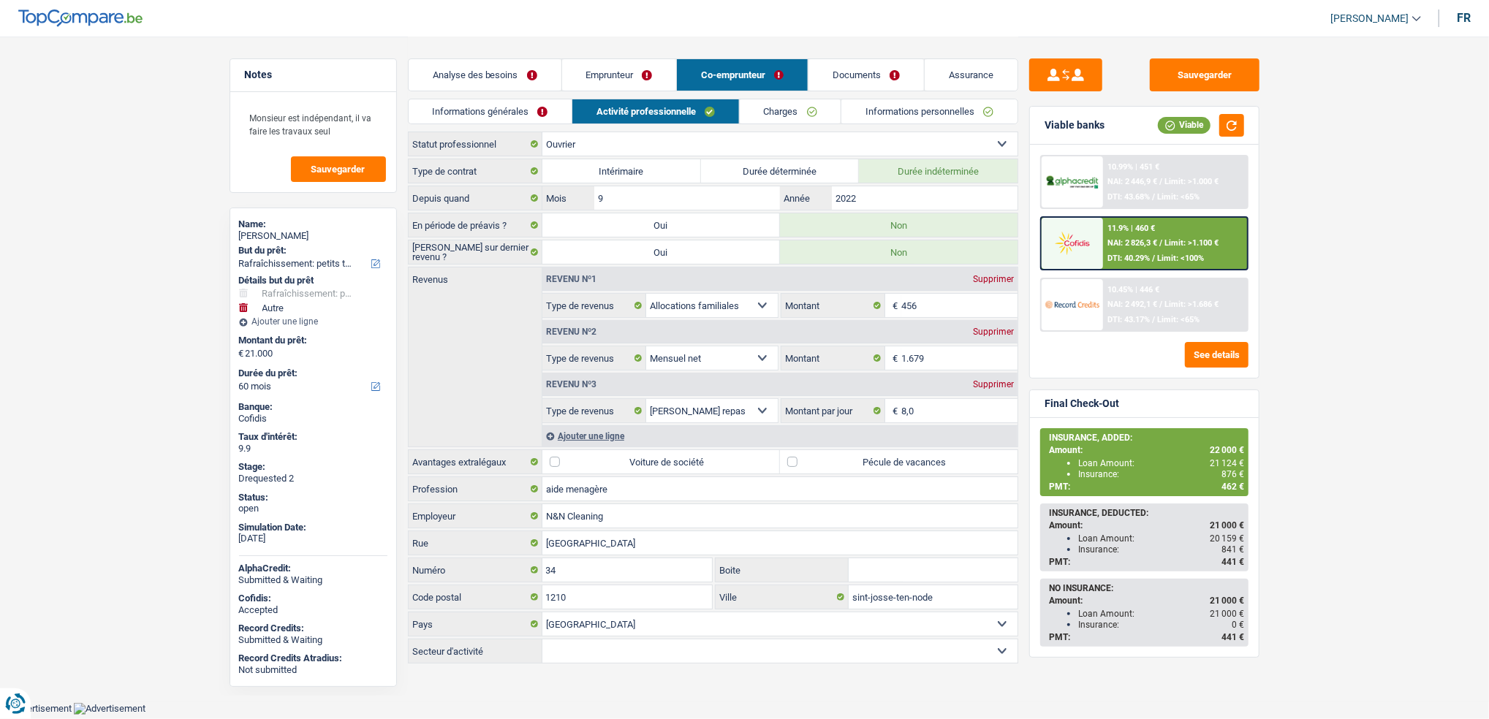 The width and height of the screenshot is (1489, 719). I want to click on img: Record Credits, so click(1073, 304).